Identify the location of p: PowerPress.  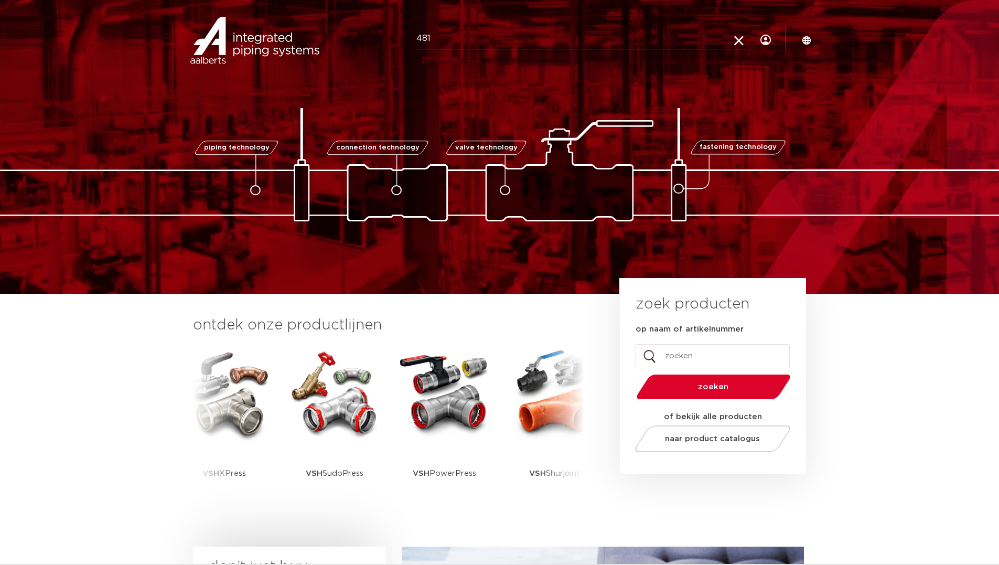
(444, 473).